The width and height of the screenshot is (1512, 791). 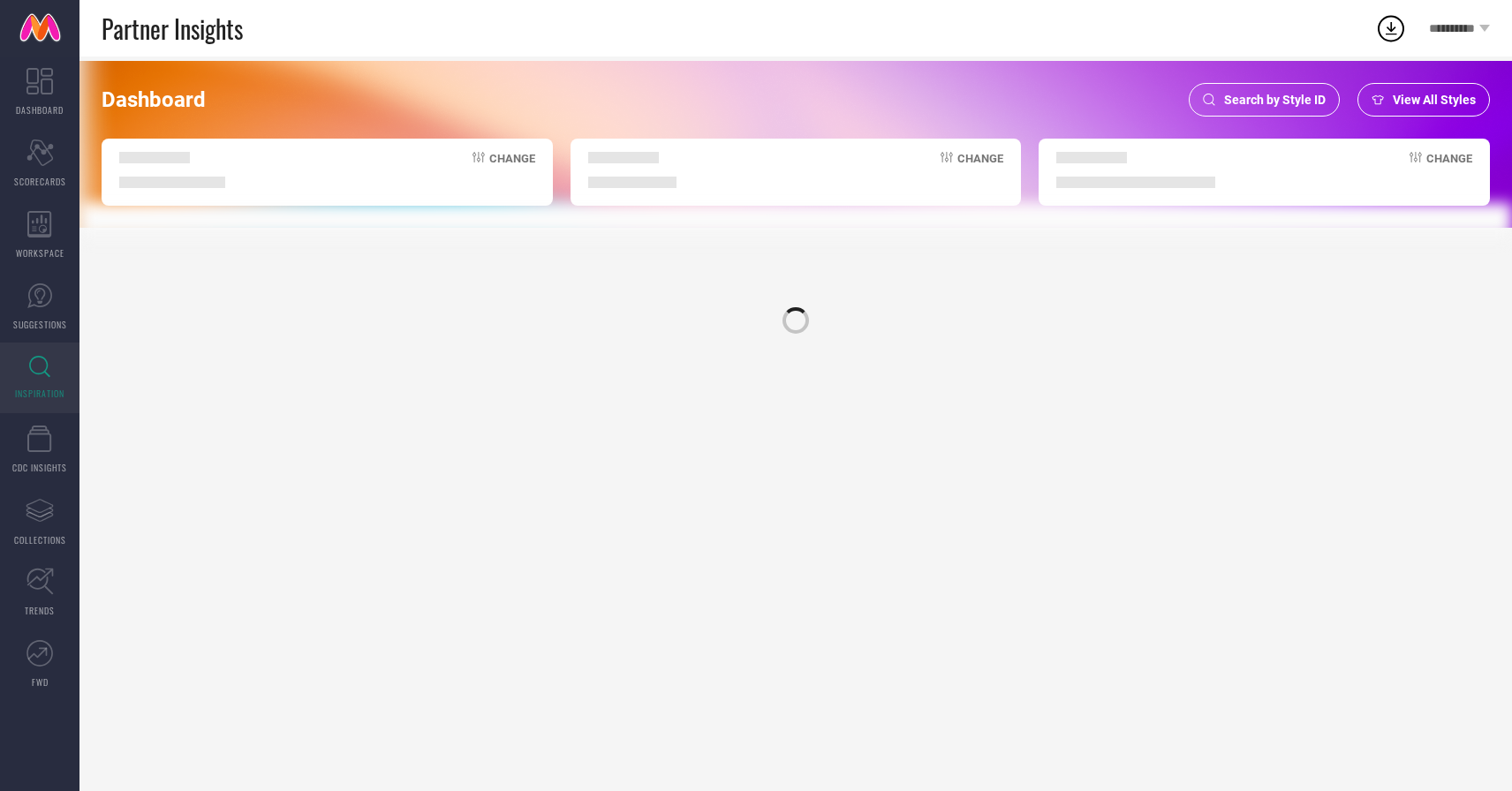 I want to click on span: Partner Insights, so click(x=172, y=28).